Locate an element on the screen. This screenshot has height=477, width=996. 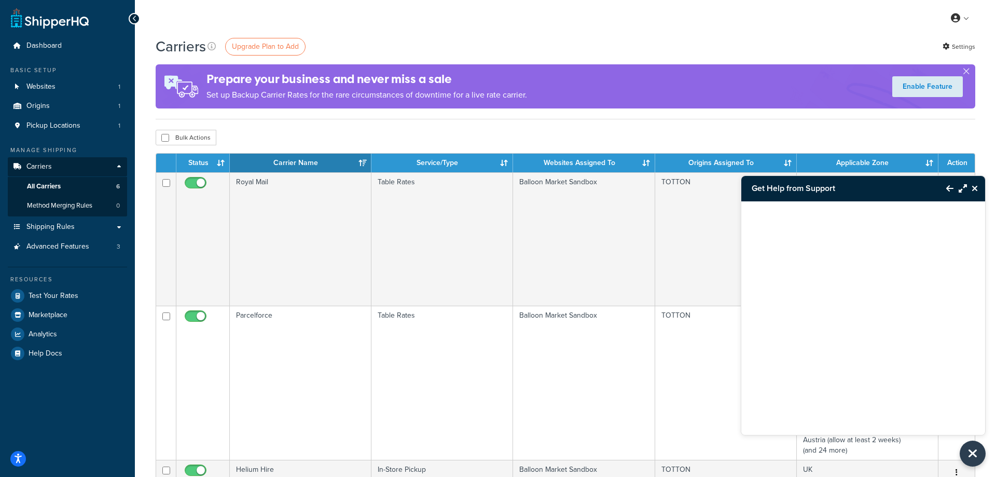
li: Analytics is located at coordinates (67, 334).